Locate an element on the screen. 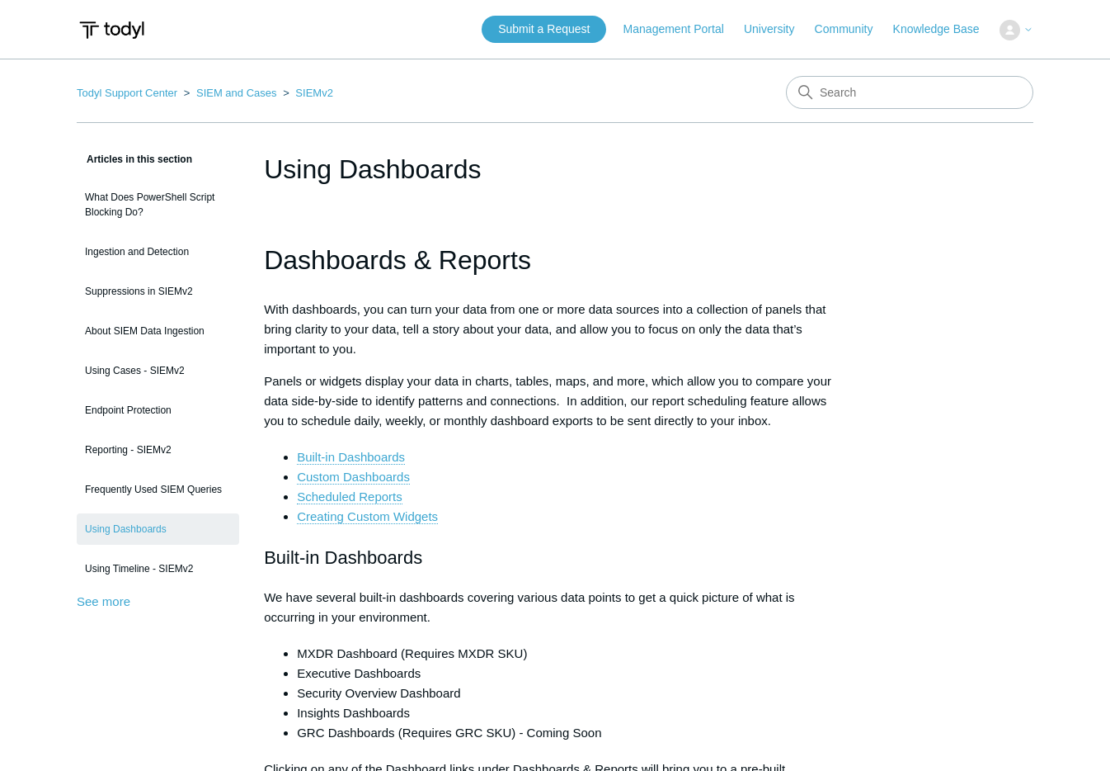 Image resolution: width=1110 pixels, height=771 pixels. a: Suppressions in SIEMv2 is located at coordinates (158, 291).